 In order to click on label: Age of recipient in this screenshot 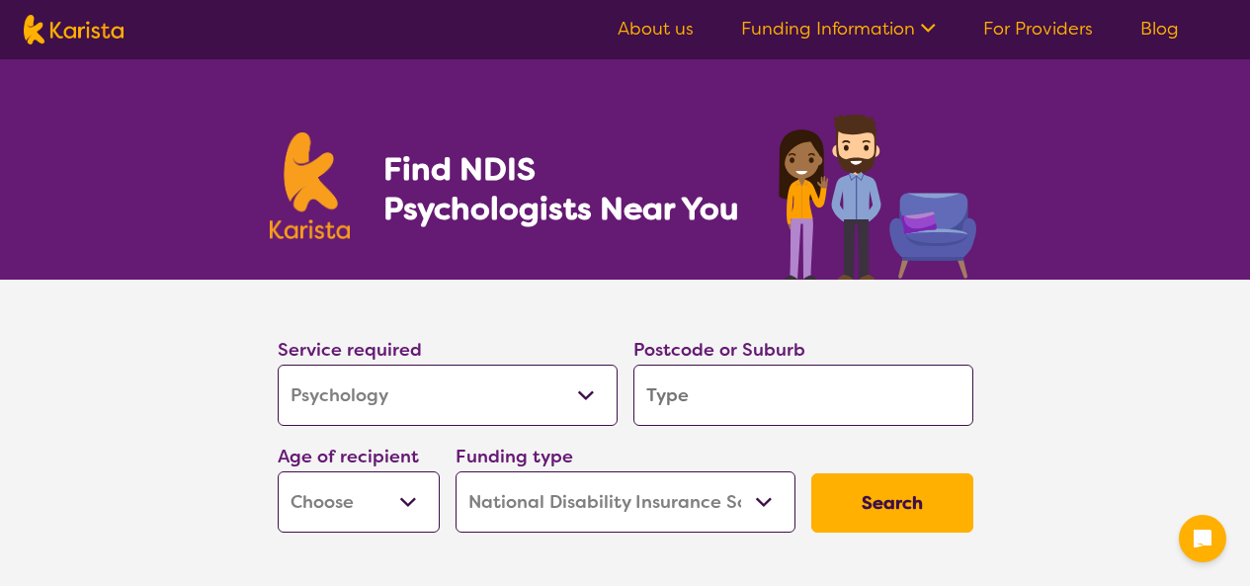, I will do `click(348, 457)`.